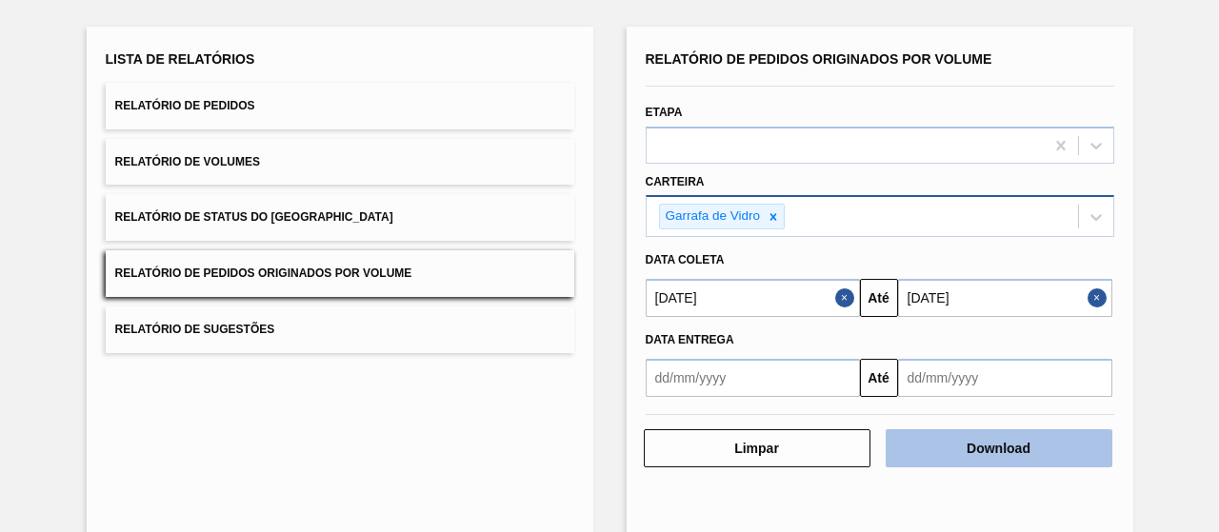 Image resolution: width=1219 pixels, height=532 pixels. I want to click on button: Relatório de Volumes, so click(340, 162).